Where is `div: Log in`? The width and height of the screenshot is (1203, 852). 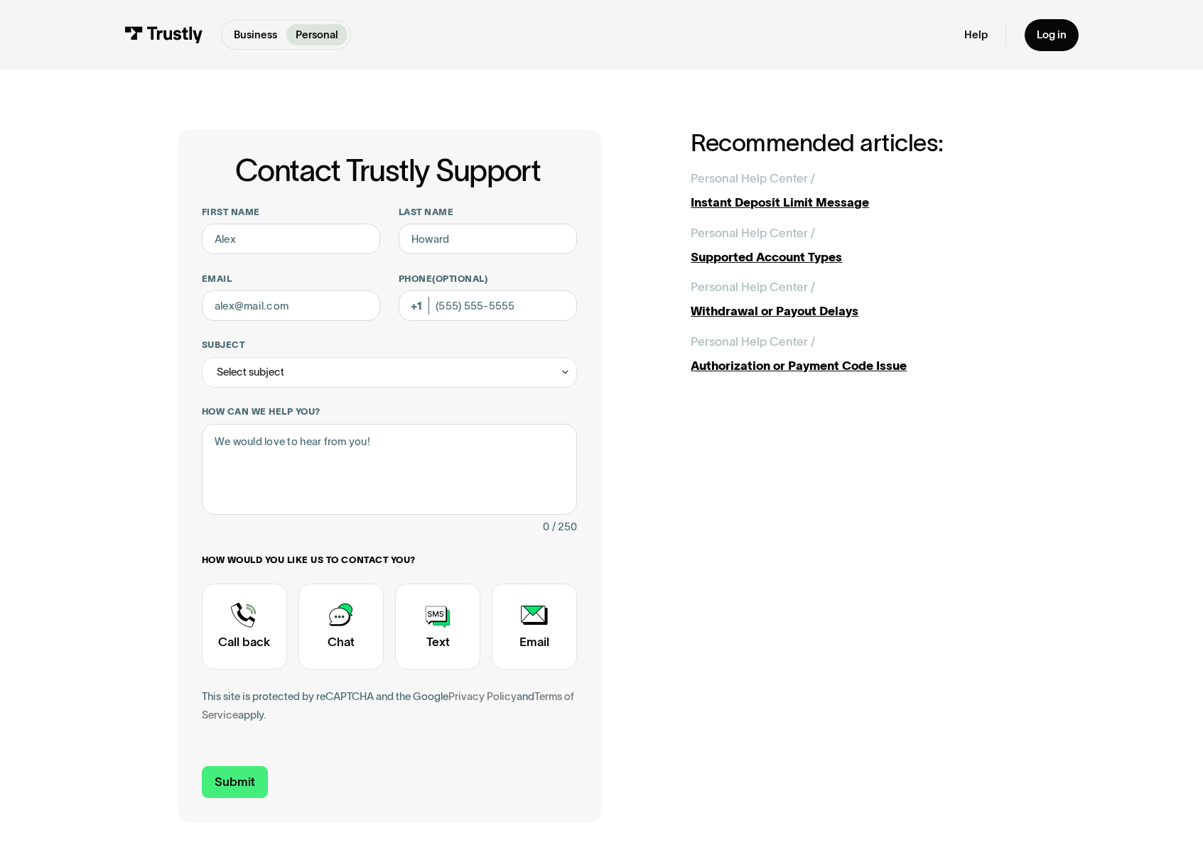 div: Log in is located at coordinates (1051, 34).